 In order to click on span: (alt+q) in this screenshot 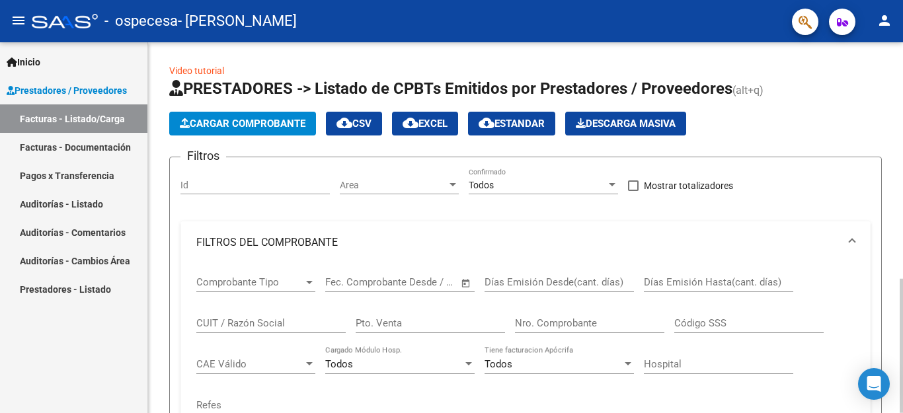, I will do `click(748, 90)`.